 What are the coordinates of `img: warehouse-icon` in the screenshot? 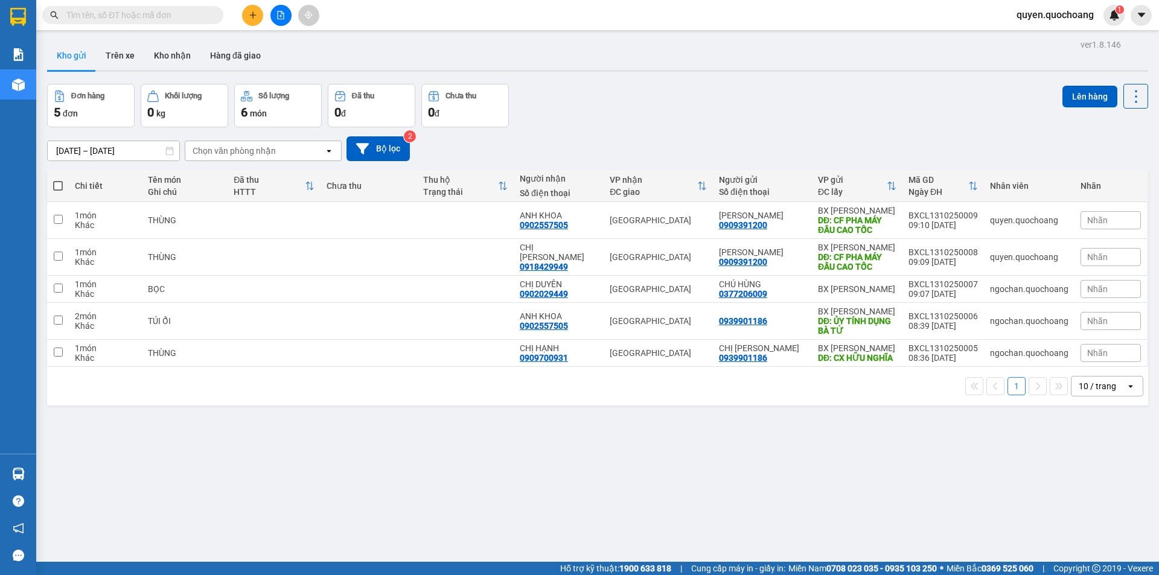 It's located at (18, 85).